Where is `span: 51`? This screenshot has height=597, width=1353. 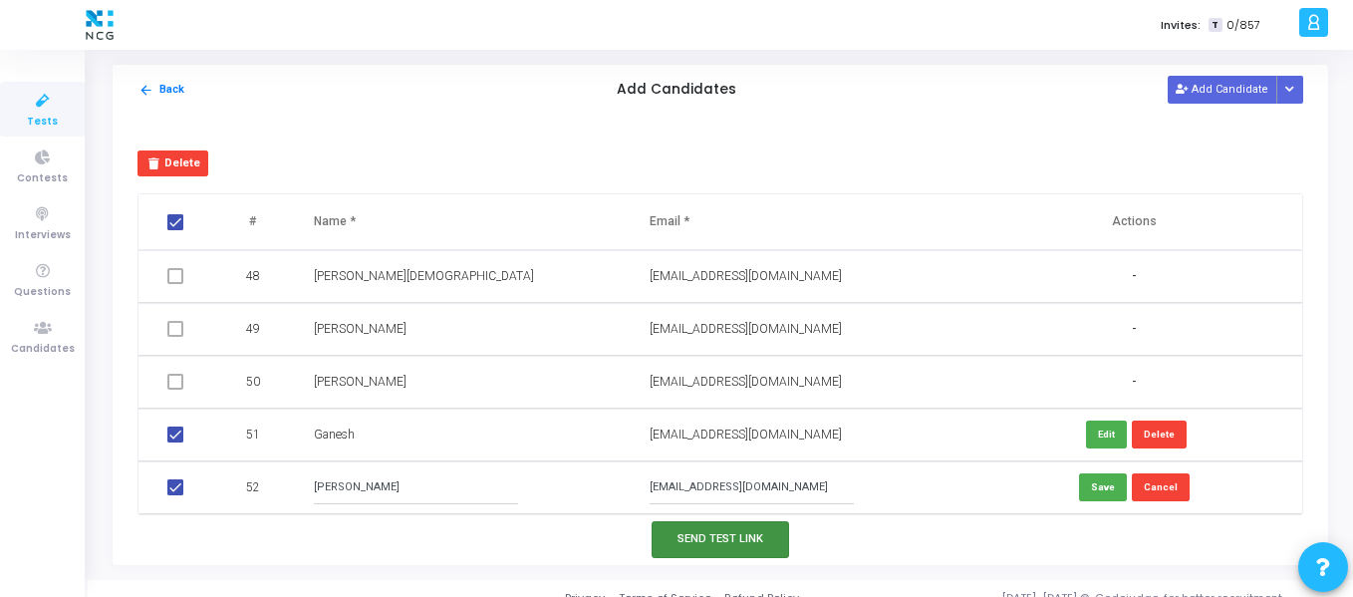 span: 51 is located at coordinates (253, 434).